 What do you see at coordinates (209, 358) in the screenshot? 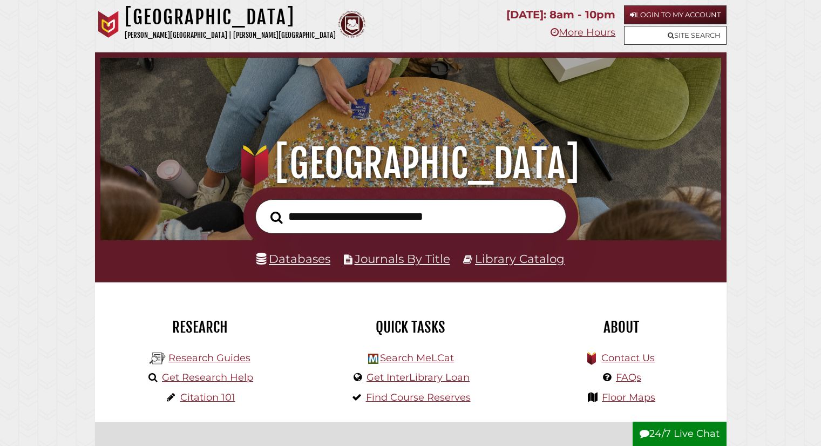
I see `a: Research Guides` at bounding box center [209, 358].